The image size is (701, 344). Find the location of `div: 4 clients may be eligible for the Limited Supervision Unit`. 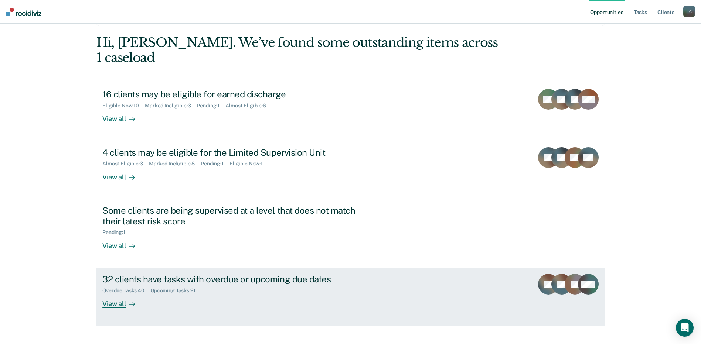

div: 4 clients may be eligible for the Limited Supervision Unit is located at coordinates (232, 153).